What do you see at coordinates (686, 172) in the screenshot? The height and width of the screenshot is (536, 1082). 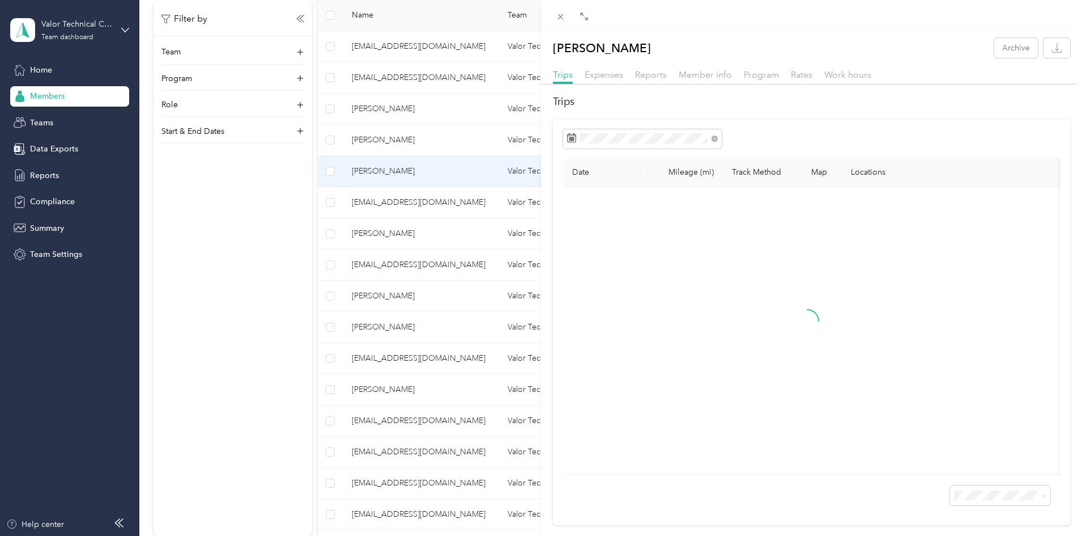 I see `th: Mileage (mi)` at bounding box center [686, 172].